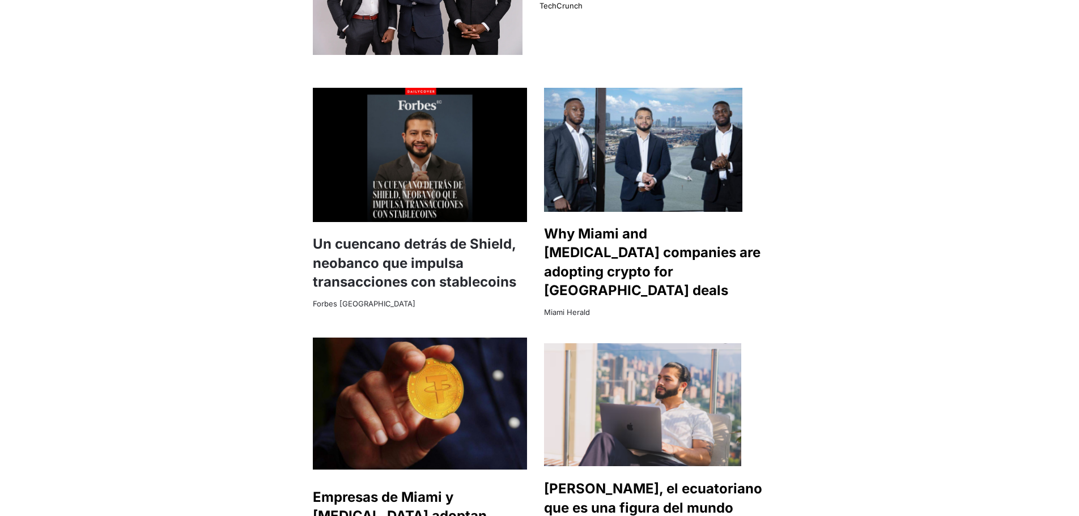 The height and width of the screenshot is (516, 1079). What do you see at coordinates (416, 264) in the screenshot?
I see `a: Un cuencano detrás de Shield, neobanco que impulsa transacciones con stablecoins` at bounding box center [416, 264].